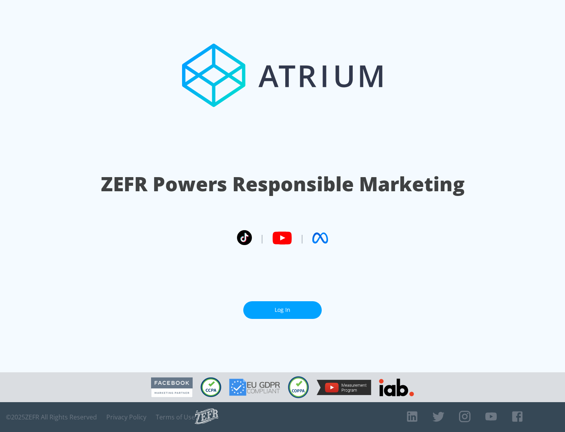 This screenshot has width=565, height=432. I want to click on img: YouTube Measurement Program, so click(344, 387).